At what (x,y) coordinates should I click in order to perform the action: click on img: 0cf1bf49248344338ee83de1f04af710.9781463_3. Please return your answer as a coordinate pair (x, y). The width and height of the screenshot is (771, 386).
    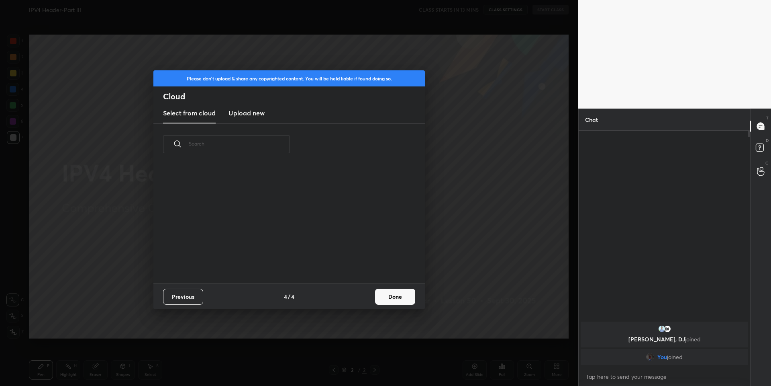
    Looking at the image, I should click on (650, 357).